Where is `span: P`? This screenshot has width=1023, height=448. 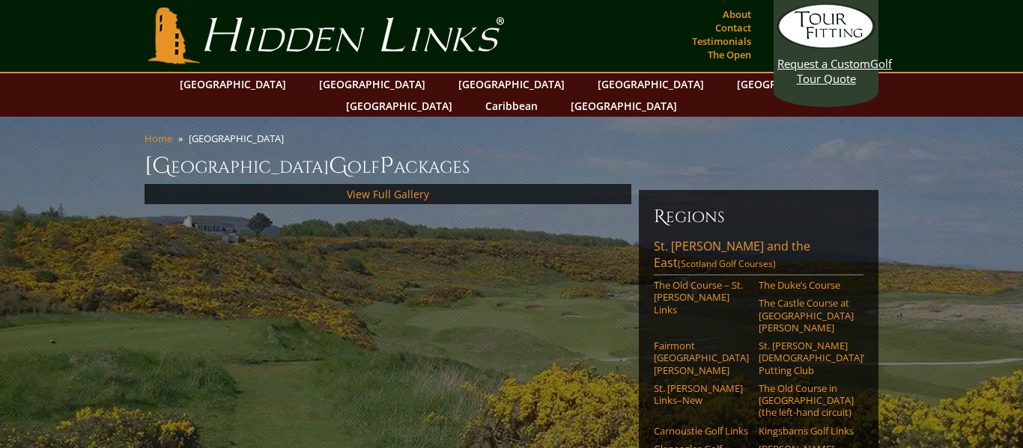 span: P is located at coordinates (386, 166).